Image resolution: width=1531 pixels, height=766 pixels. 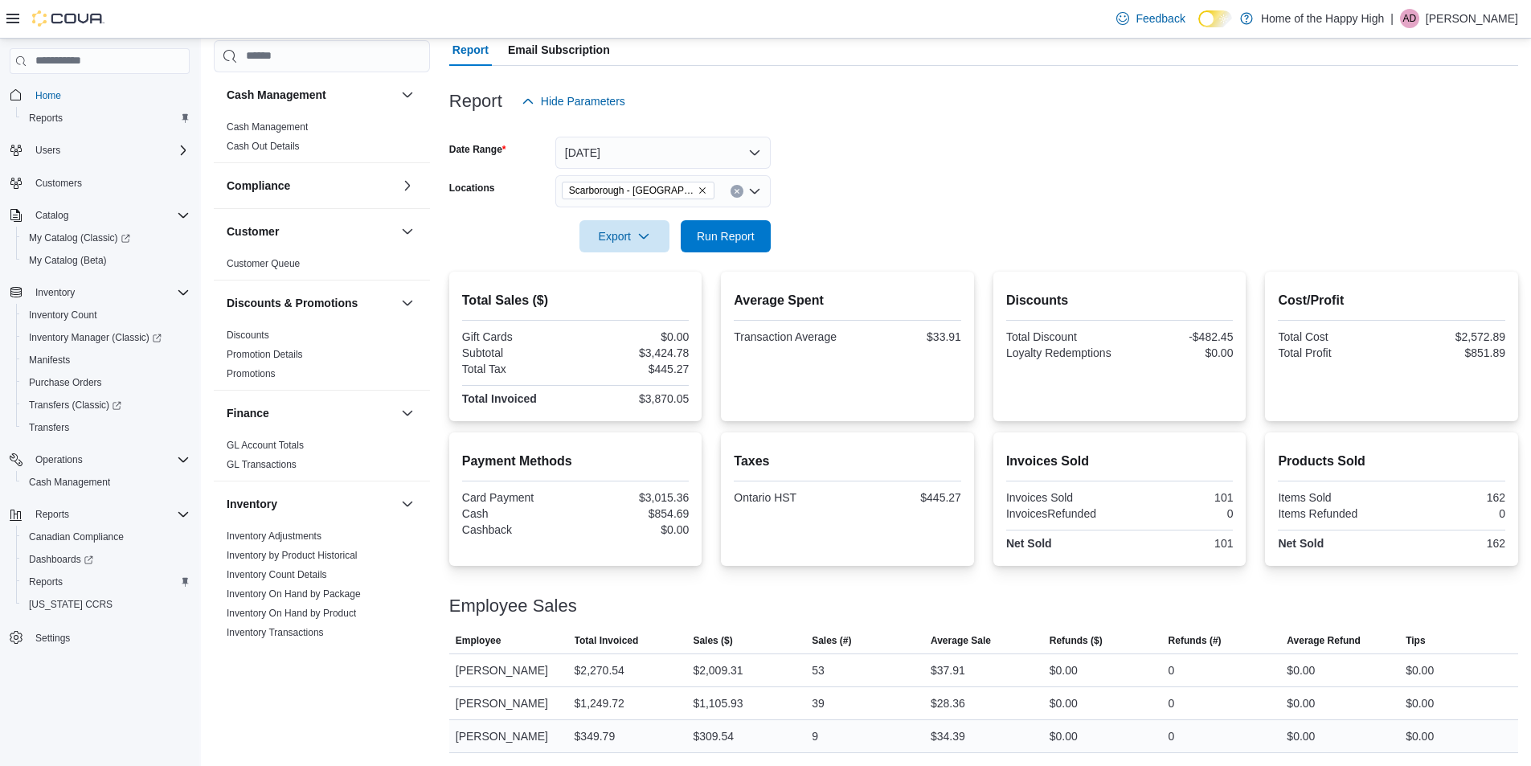 What do you see at coordinates (100, 150) in the screenshot?
I see `button: Users` at bounding box center [100, 150].